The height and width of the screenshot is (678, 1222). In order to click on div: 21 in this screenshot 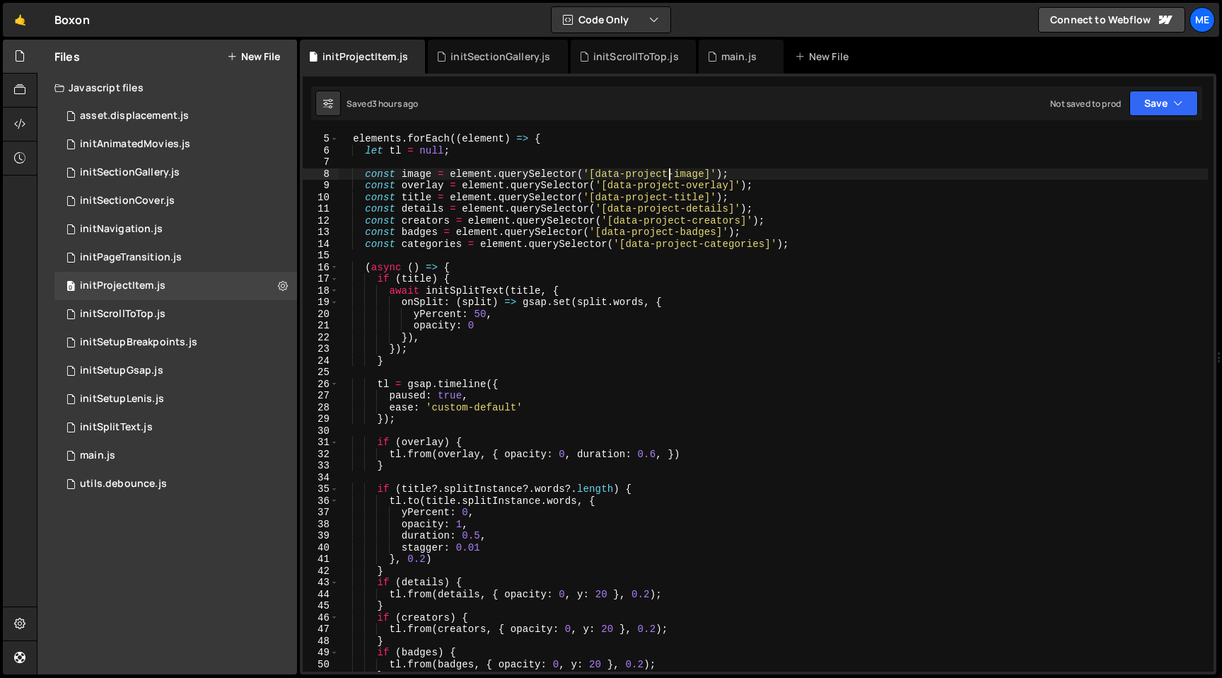, I will do `click(320, 325)`.